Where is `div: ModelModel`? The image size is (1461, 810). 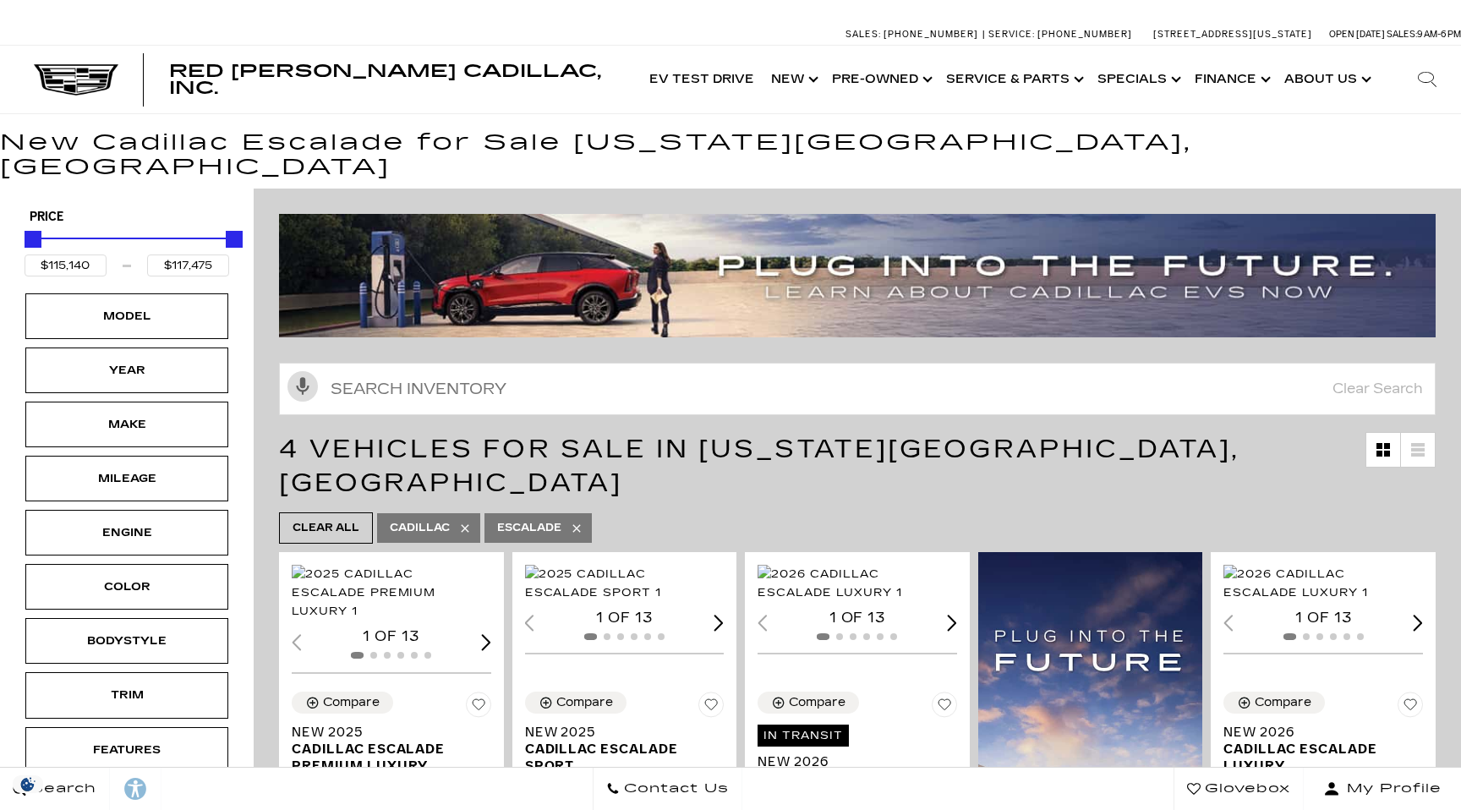 div: ModelModel is located at coordinates (127, 316).